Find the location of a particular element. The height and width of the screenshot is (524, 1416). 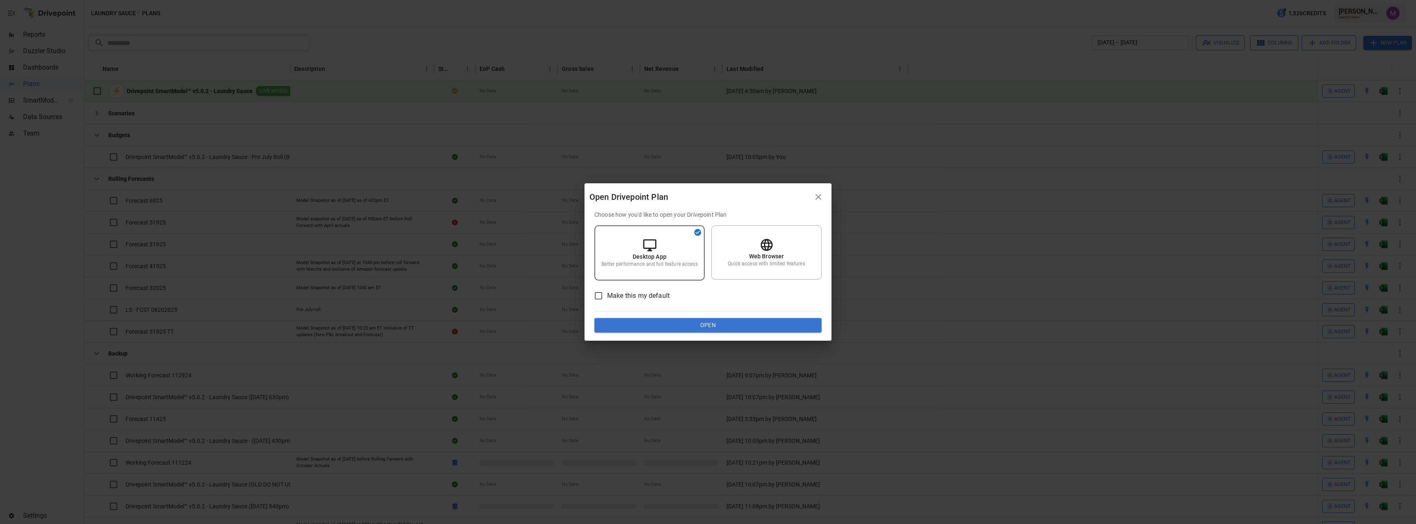

div: Open Drivepoint Plan is located at coordinates (700, 197).